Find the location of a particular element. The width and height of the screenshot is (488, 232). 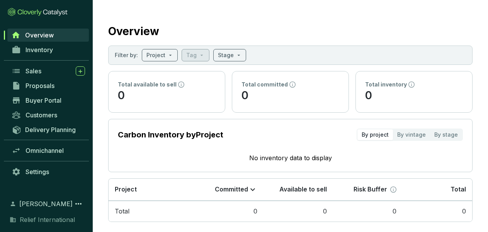

p: Total available to sell is located at coordinates (147, 85).